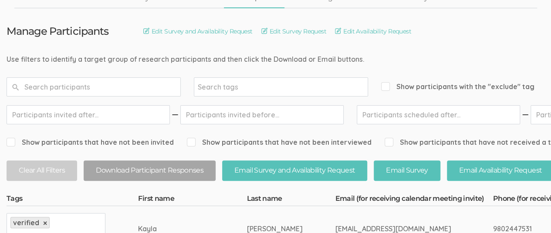 The width and height of the screenshot is (551, 233). What do you see at coordinates (294, 171) in the screenshot?
I see `button: Email Survey and Availability Request` at bounding box center [294, 171].